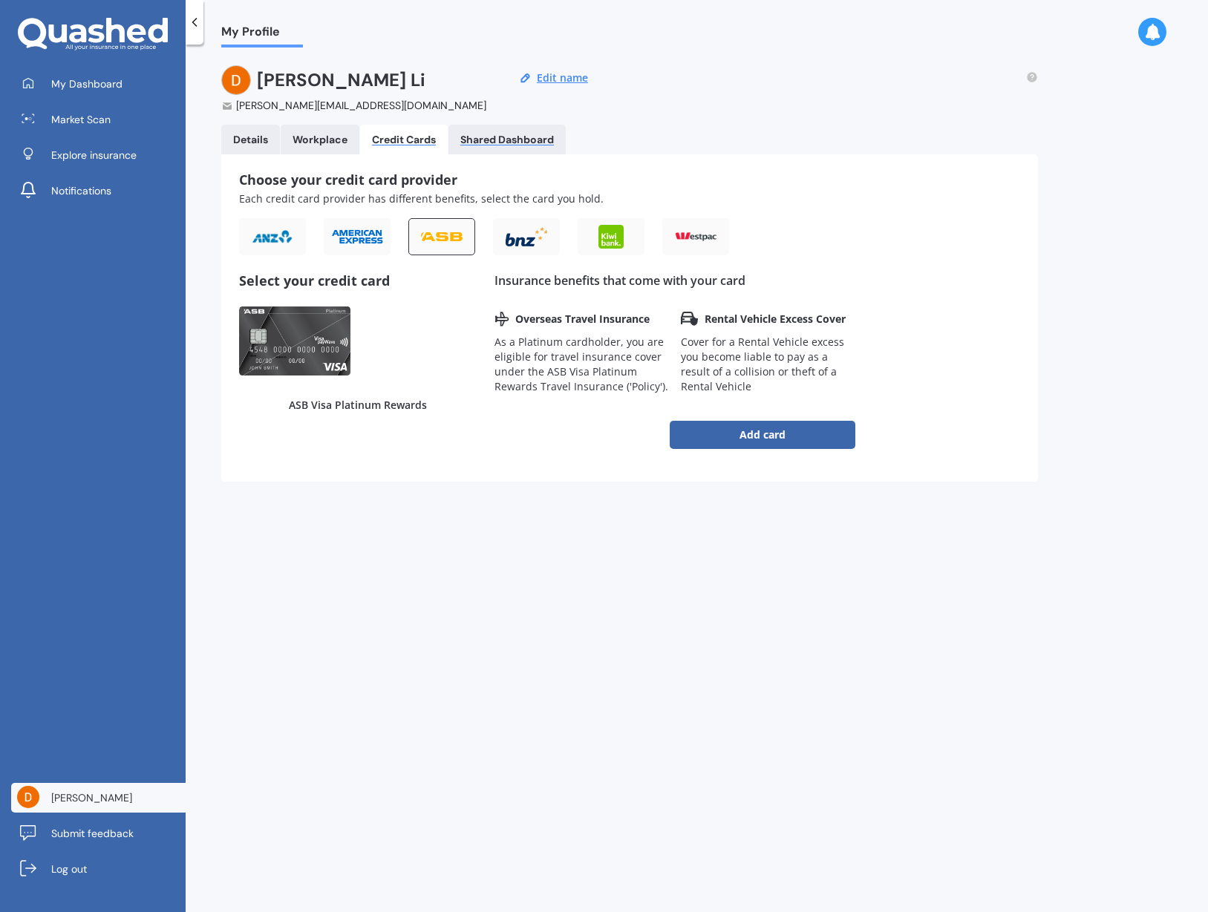 This screenshot has width=1208, height=912. What do you see at coordinates (581, 365) in the screenshot?
I see `div: As a Platinum cardholder, you are eligible for travel insurance cover under the ASB Visa Platinum...` at bounding box center [581, 365].